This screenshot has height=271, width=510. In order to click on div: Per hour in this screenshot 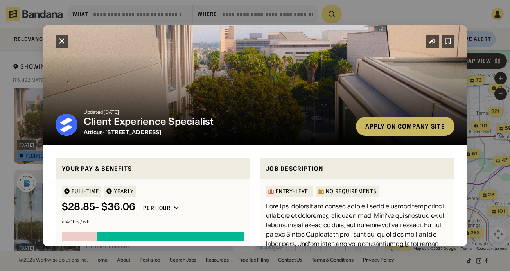, I will do `click(157, 208)`.